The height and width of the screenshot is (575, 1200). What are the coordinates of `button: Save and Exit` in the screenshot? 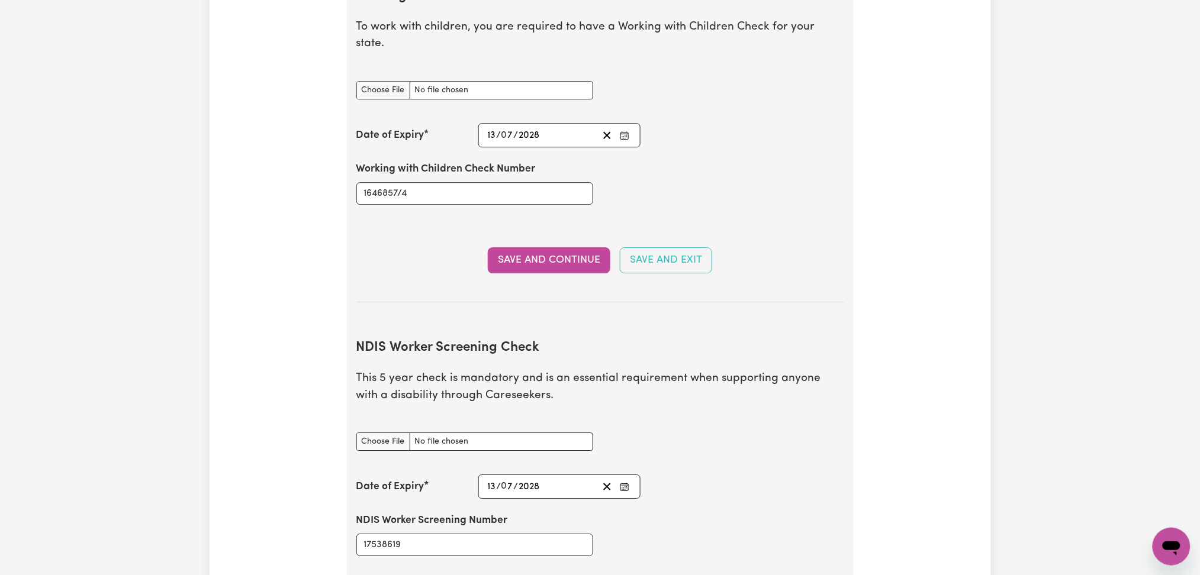 It's located at (666, 260).